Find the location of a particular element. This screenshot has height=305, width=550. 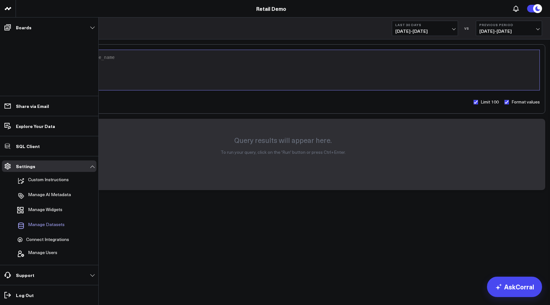

p: Log Out is located at coordinates (25, 295).